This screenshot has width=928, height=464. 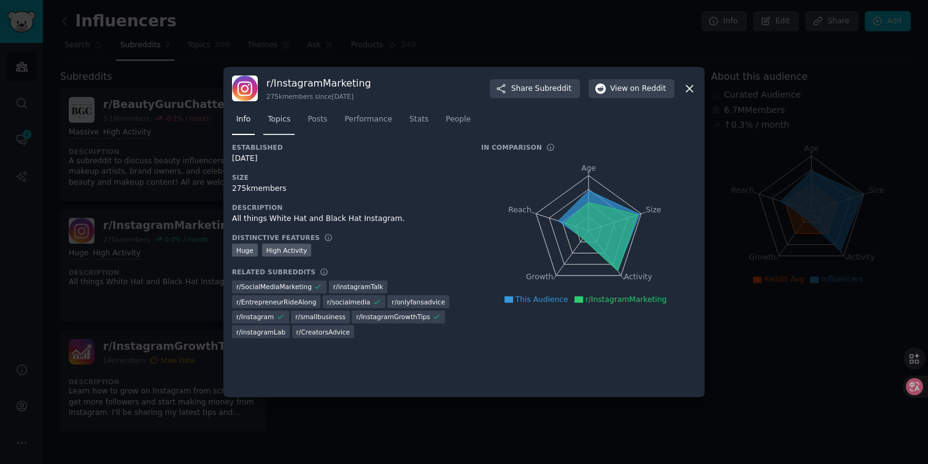 I want to click on a: Stats, so click(x=419, y=122).